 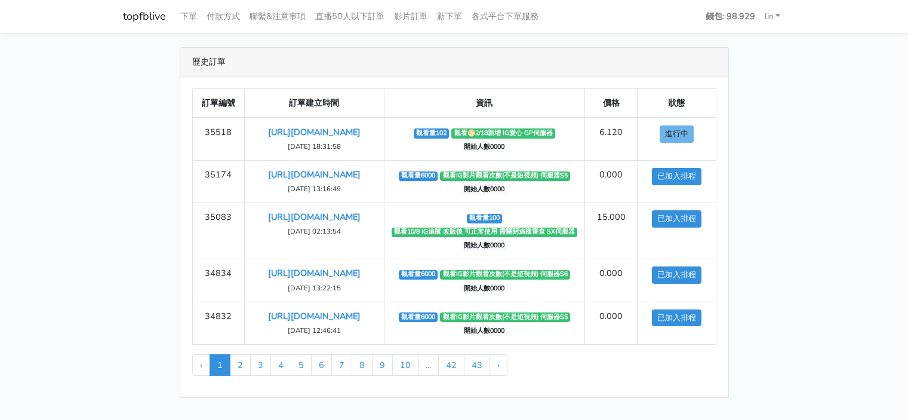 What do you see at coordinates (449, 16) in the screenshot?
I see `a: 新下單` at bounding box center [449, 16].